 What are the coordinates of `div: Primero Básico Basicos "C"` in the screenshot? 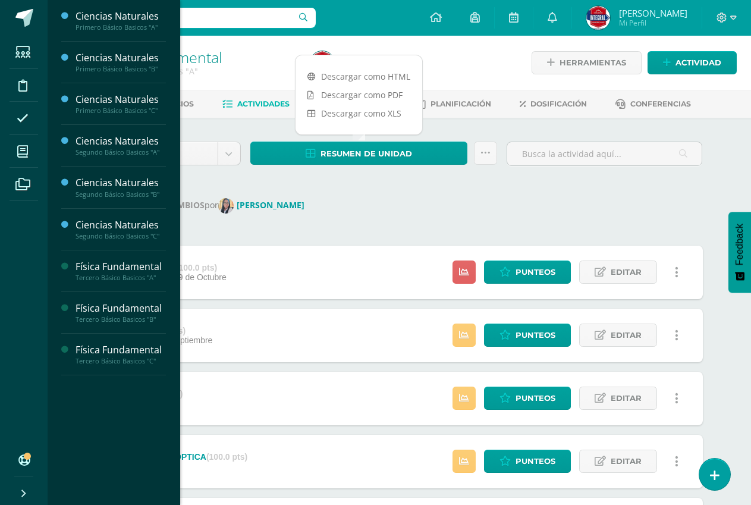 It's located at (121, 111).